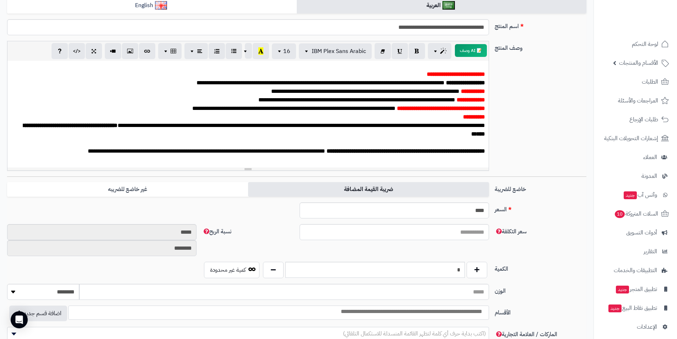 The width and height of the screenshot is (677, 339). What do you see at coordinates (540, 208) in the screenshot?
I see `label: السعر` at bounding box center [540, 208].